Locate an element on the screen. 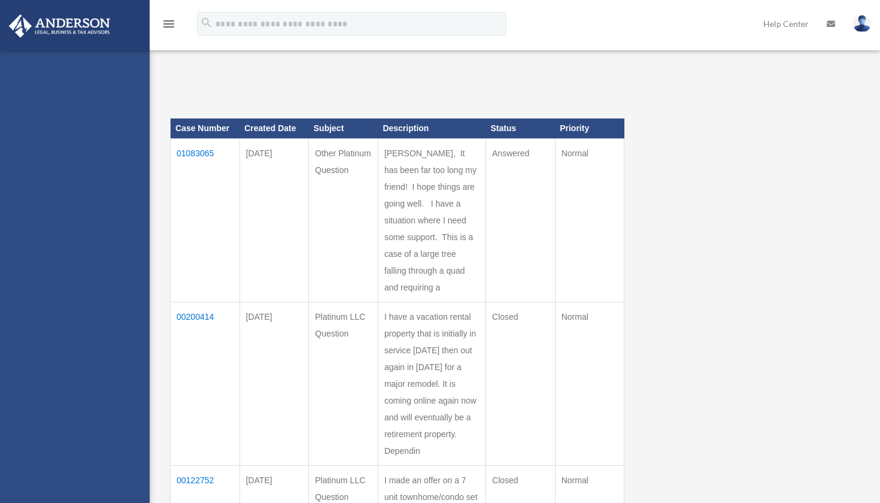 The image size is (880, 503). th: Subject is located at coordinates (344, 129).